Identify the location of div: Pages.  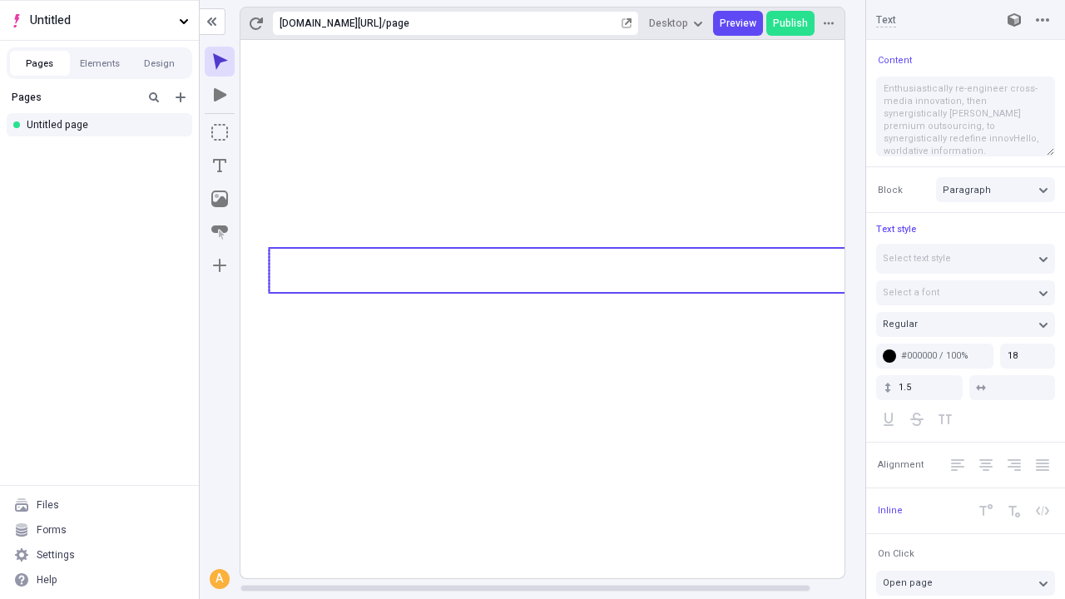
(74, 97).